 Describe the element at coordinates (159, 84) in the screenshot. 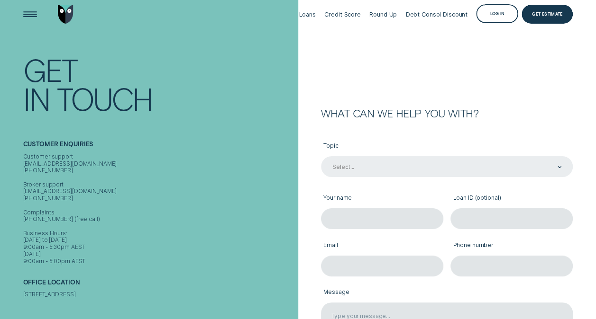

I see `h1: Get In Touch` at that location.